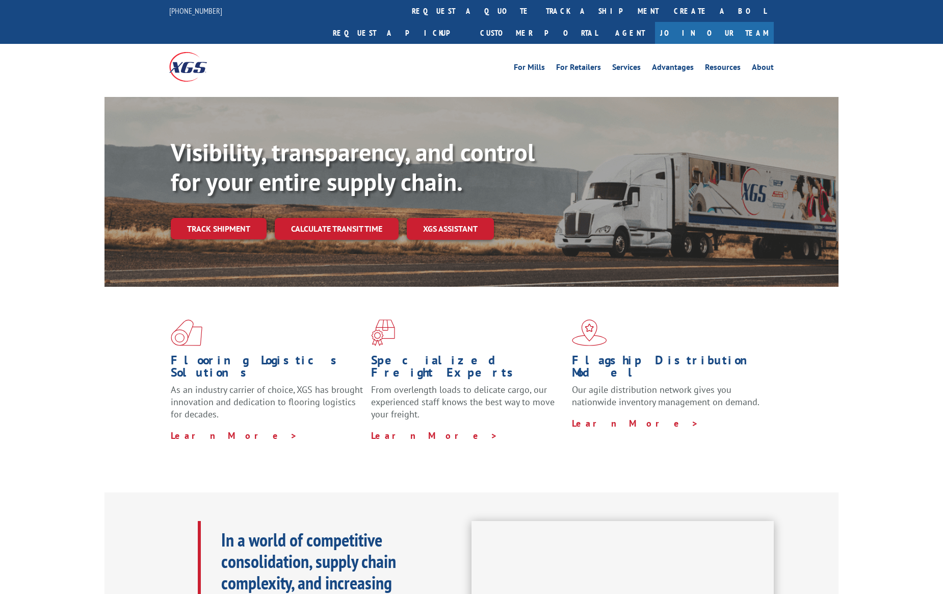  I want to click on span: As an industry carrier of choice, XGS has brought innovation and dedication to flooring logistics..., so click(267, 401).